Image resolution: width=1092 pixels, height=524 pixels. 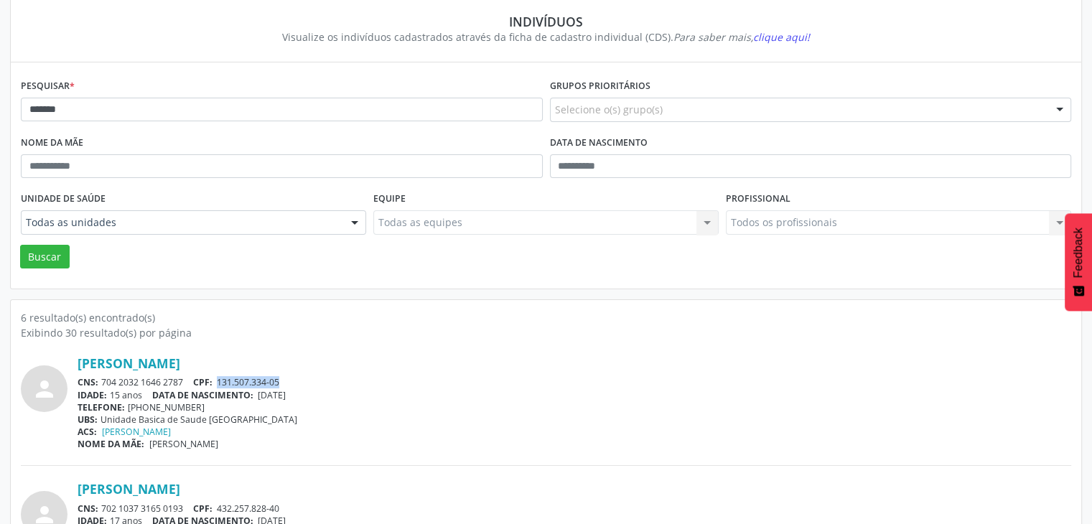 What do you see at coordinates (742, 37) in the screenshot?
I see `i: Para saber mais,` at bounding box center [742, 37].